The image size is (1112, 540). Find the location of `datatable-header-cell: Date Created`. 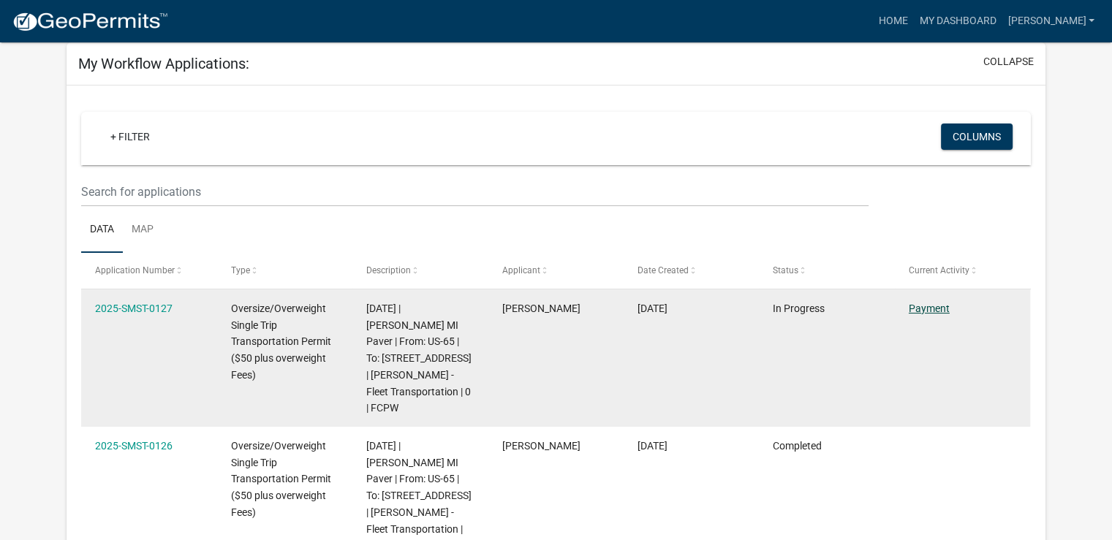

datatable-header-cell: Date Created is located at coordinates (691, 270).